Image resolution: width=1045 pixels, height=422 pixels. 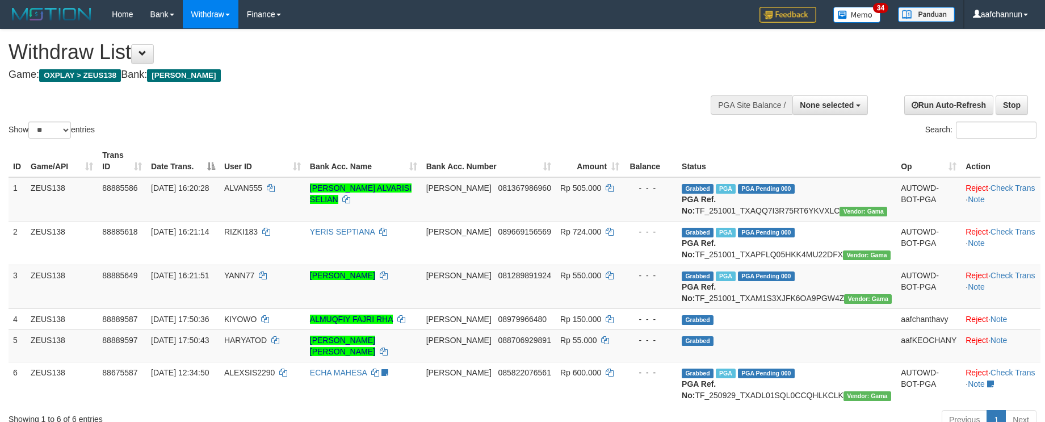 I want to click on td: 6, so click(x=17, y=383).